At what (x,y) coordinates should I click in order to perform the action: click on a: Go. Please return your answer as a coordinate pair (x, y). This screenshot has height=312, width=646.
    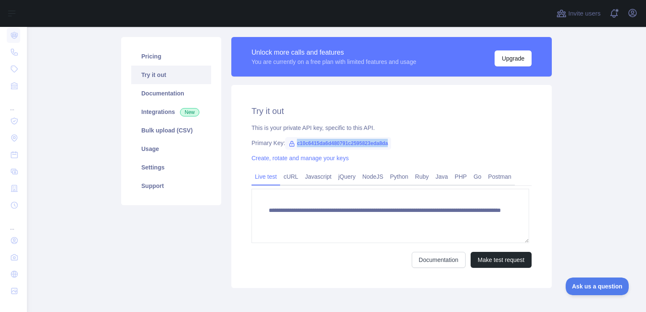
    Looking at the image, I should click on (477, 177).